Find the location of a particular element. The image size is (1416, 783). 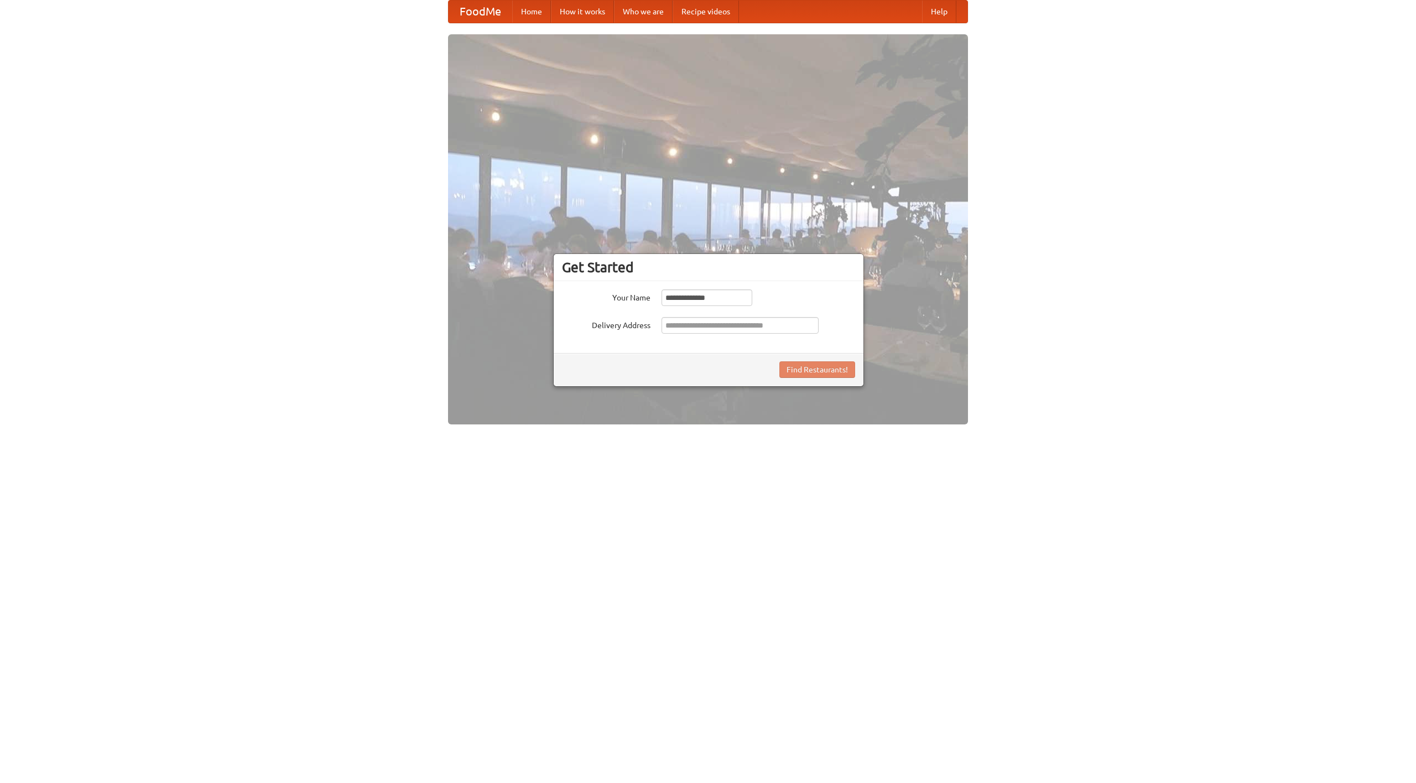

button: Find Restaurants! is located at coordinates (817, 369).